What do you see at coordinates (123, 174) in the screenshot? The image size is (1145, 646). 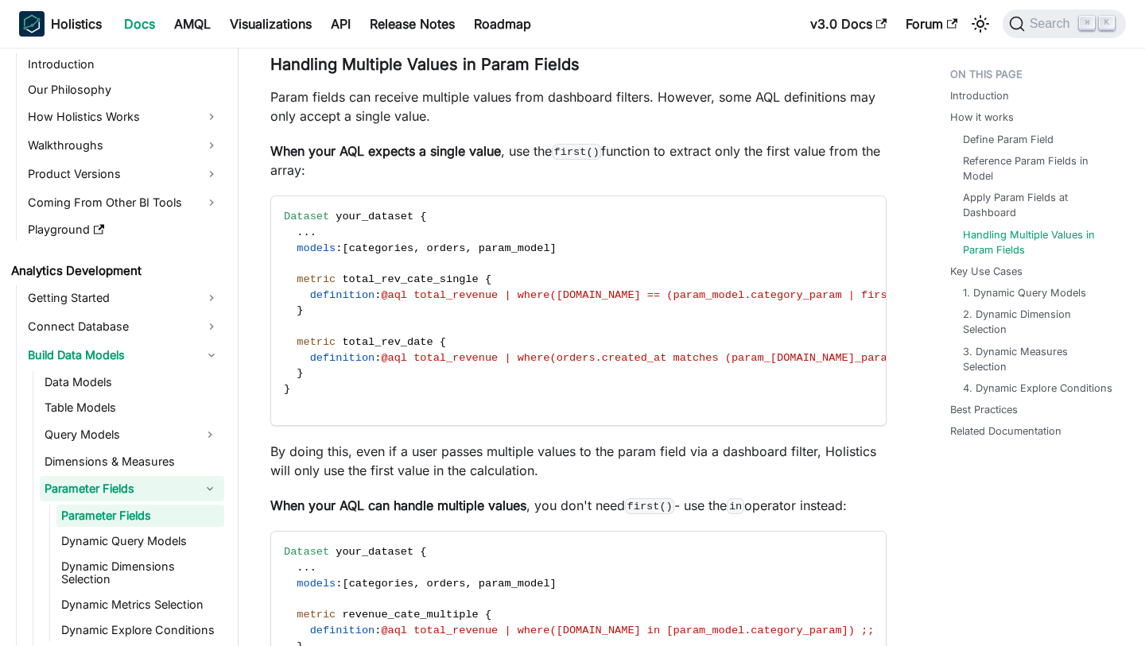 I see `a: Product Versions` at bounding box center [123, 174].